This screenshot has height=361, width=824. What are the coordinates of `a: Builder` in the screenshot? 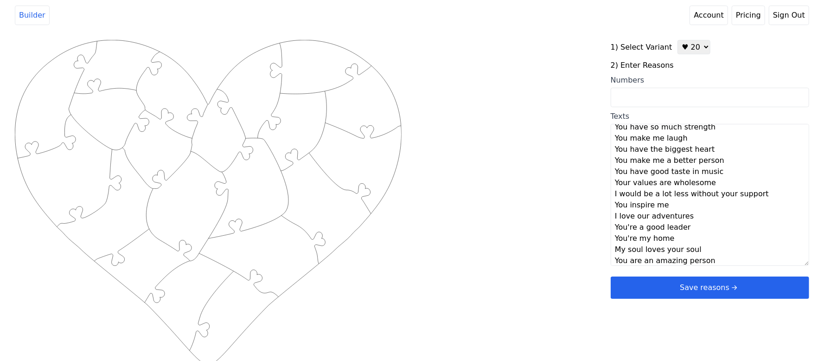 It's located at (32, 15).